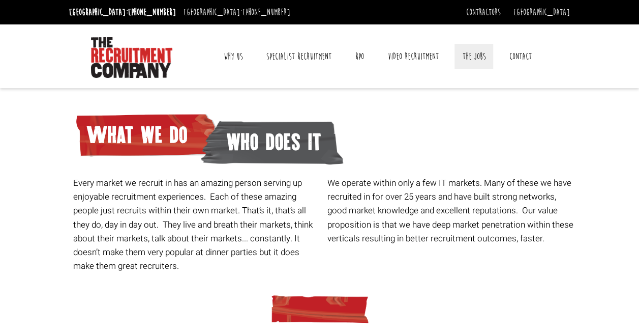 The image size is (639, 332). Describe the element at coordinates (521, 56) in the screenshot. I see `a: Contact` at that location.